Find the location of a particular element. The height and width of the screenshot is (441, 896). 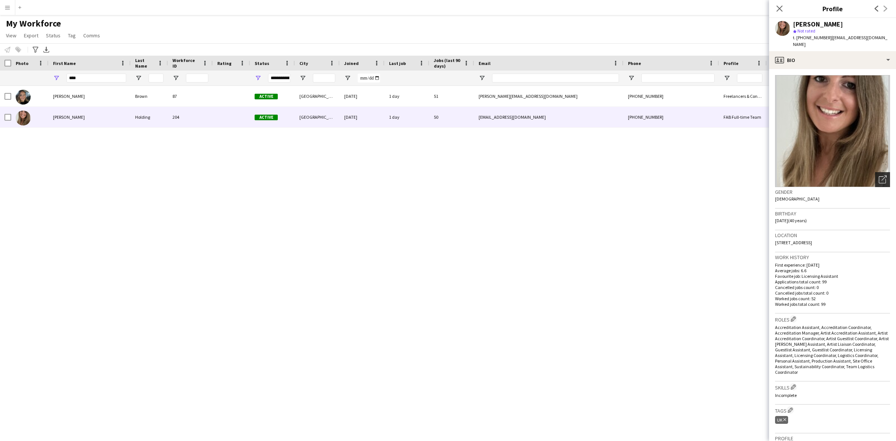

input: Workforce ID Filter Input is located at coordinates (197, 78).